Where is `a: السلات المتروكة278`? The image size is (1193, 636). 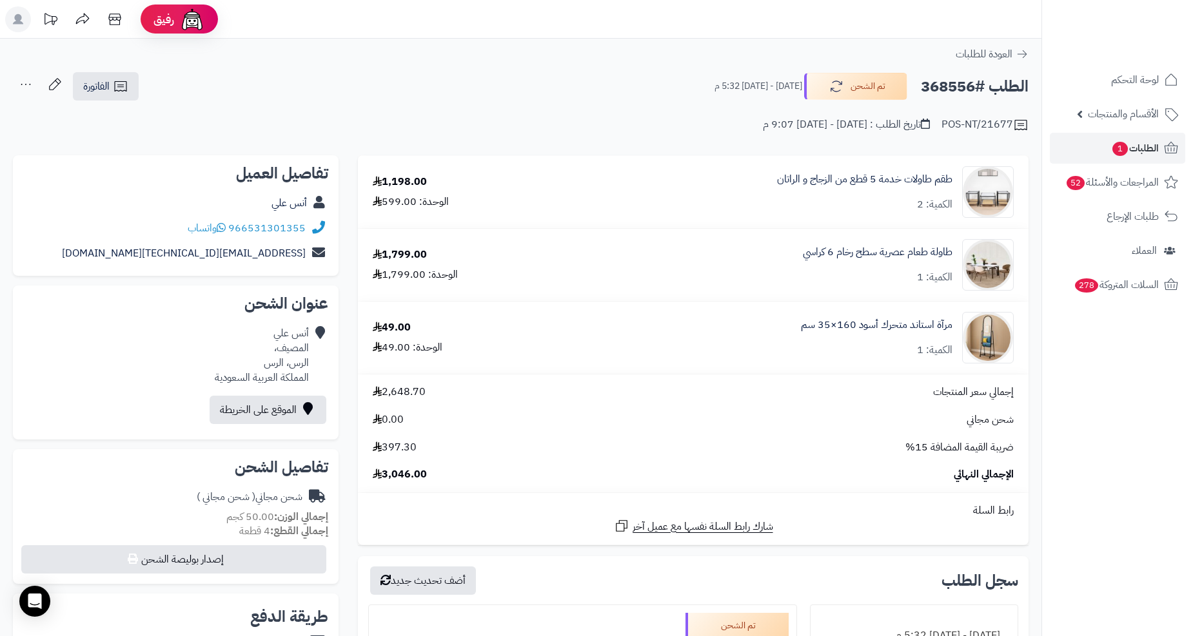 a: السلات المتروكة278 is located at coordinates (1117, 285).